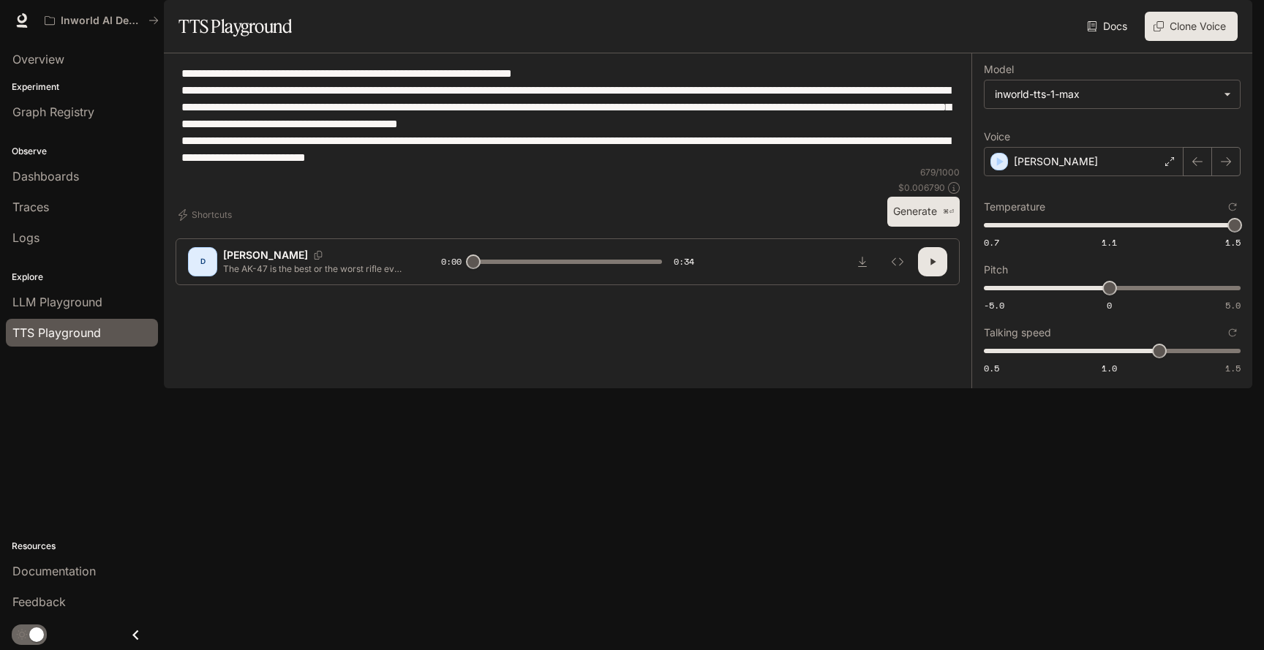 The image size is (1264, 650). What do you see at coordinates (998, 69) in the screenshot?
I see `p: Model` at bounding box center [998, 69].